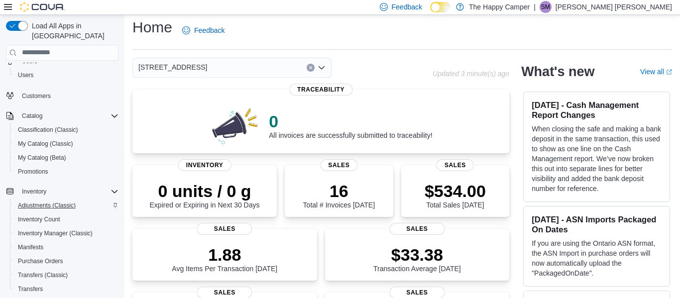  Describe the element at coordinates (339, 191) in the screenshot. I see `p: 16` at that location.